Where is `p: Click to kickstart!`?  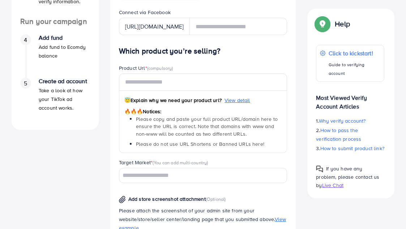
p: Click to kickstart! is located at coordinates (354, 53).